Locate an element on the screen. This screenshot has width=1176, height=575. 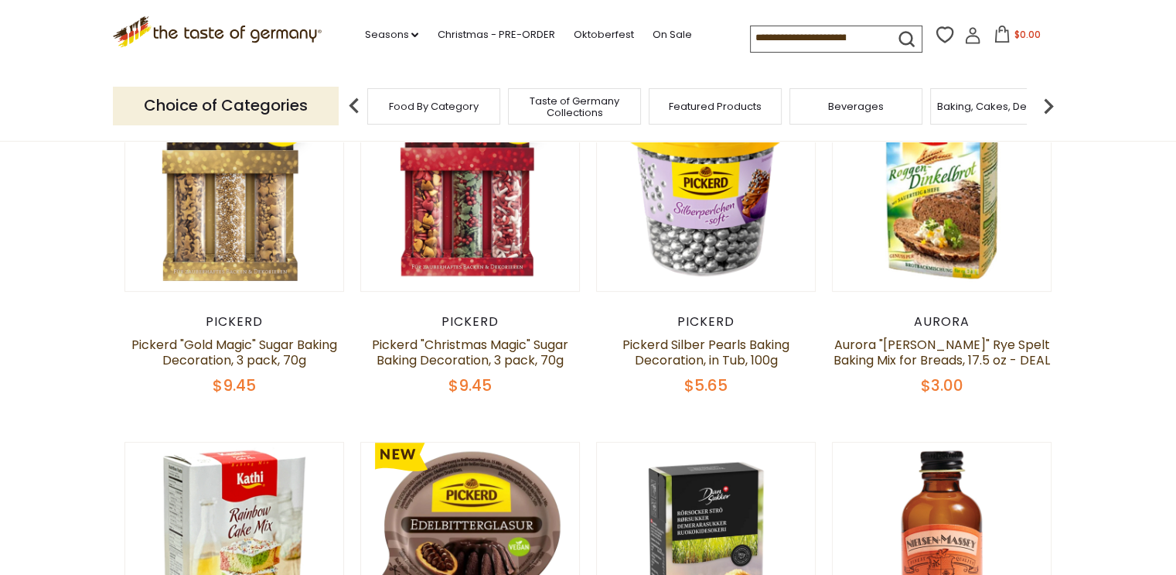
img: Pickerd Silber Pearls Baking Decoration, in Tub, 100g is located at coordinates (706, 181).